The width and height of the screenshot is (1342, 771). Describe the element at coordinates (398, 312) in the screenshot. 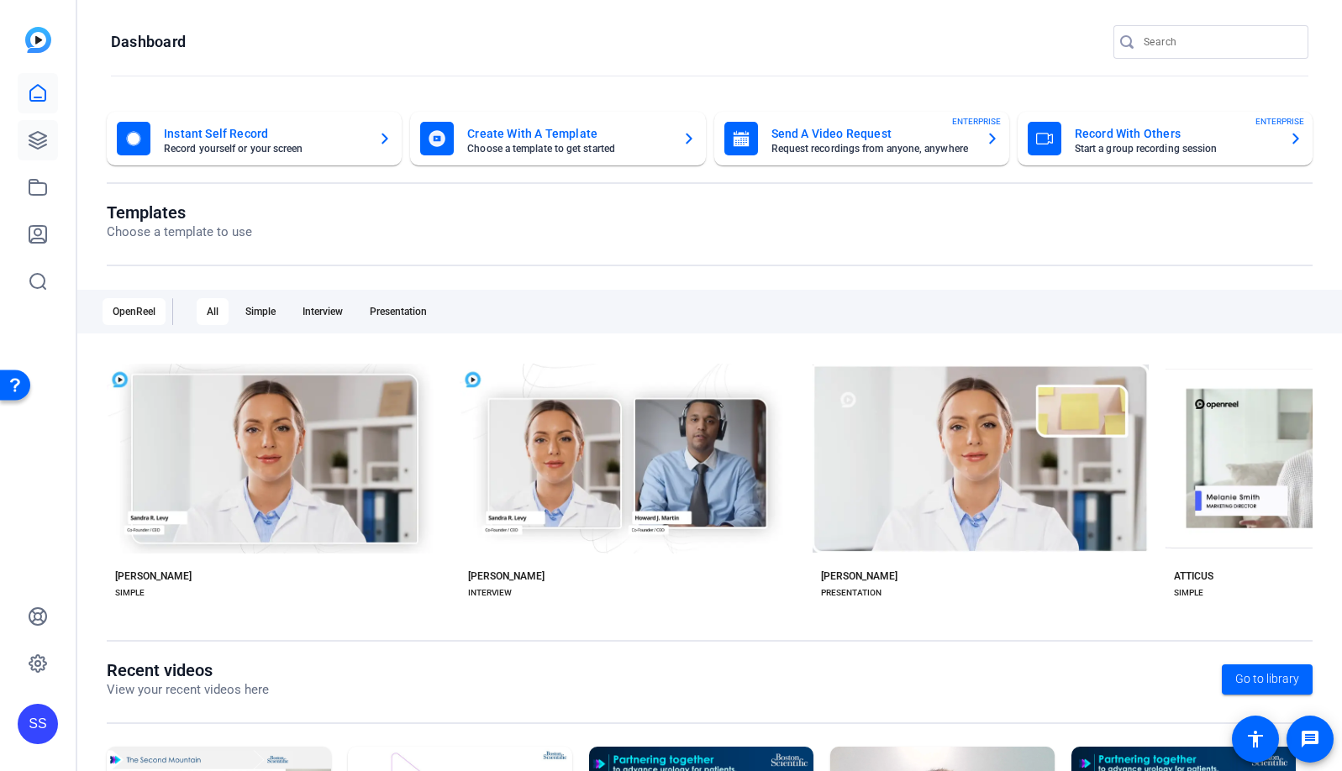

I see `div: Presentation` at that location.